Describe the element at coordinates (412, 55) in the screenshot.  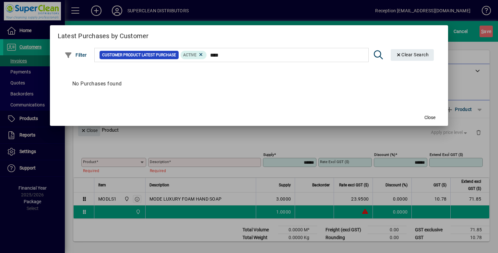
I see `button: Clear` at that location.